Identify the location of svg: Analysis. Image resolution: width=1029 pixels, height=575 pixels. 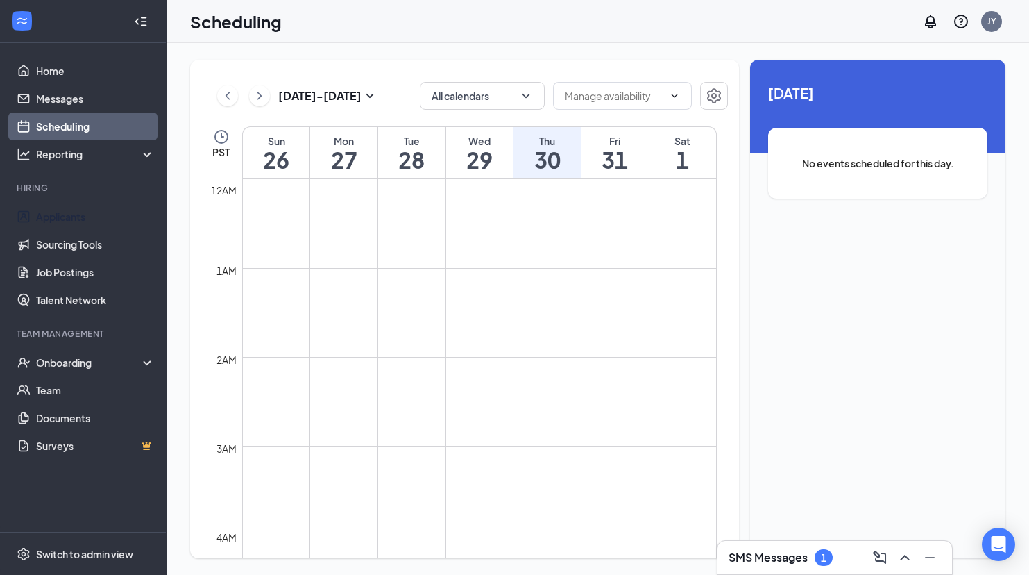
(24, 154).